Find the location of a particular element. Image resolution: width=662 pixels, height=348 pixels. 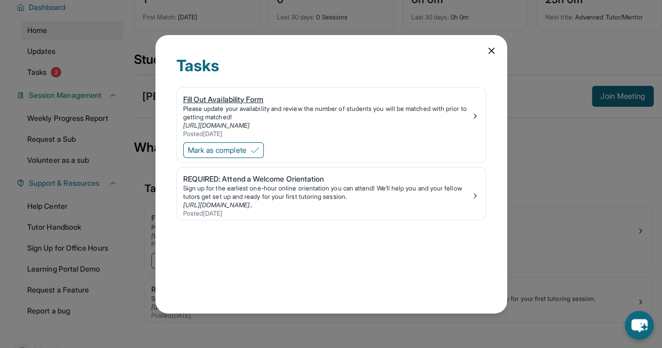

div: Please update your availability and review the number of students you will be matched with prior ... is located at coordinates (327, 113).